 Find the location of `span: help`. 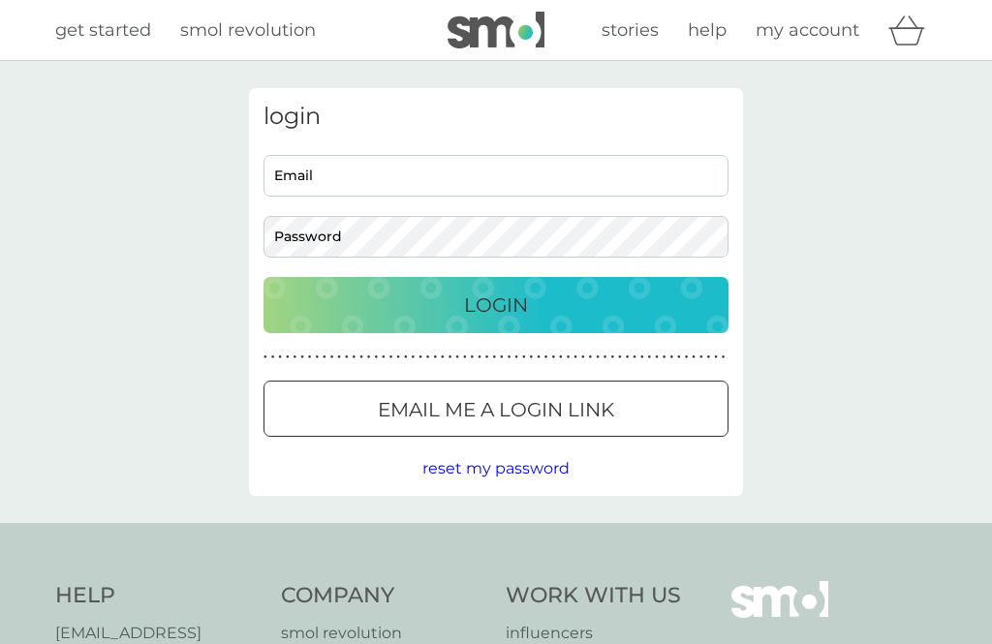

span: help is located at coordinates (707, 30).